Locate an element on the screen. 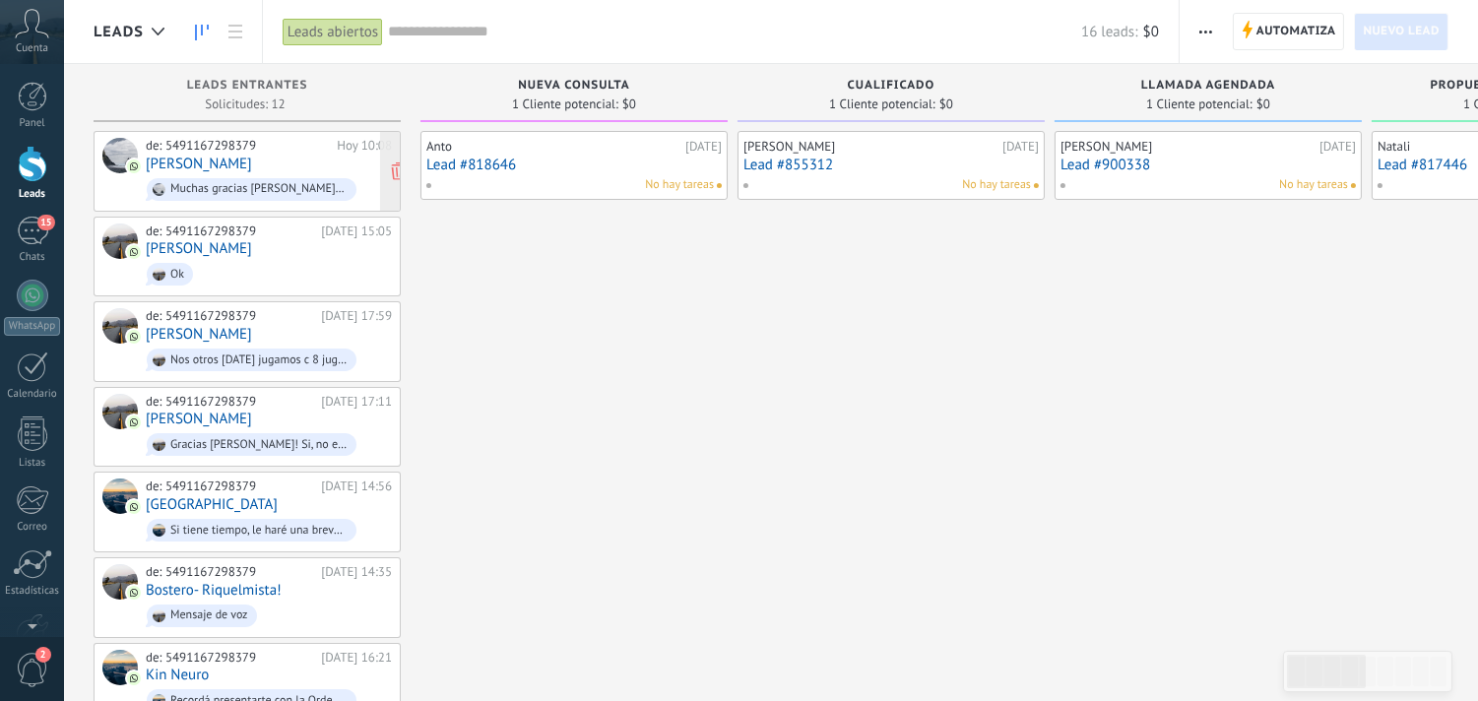  span: 15 is located at coordinates (45, 222).